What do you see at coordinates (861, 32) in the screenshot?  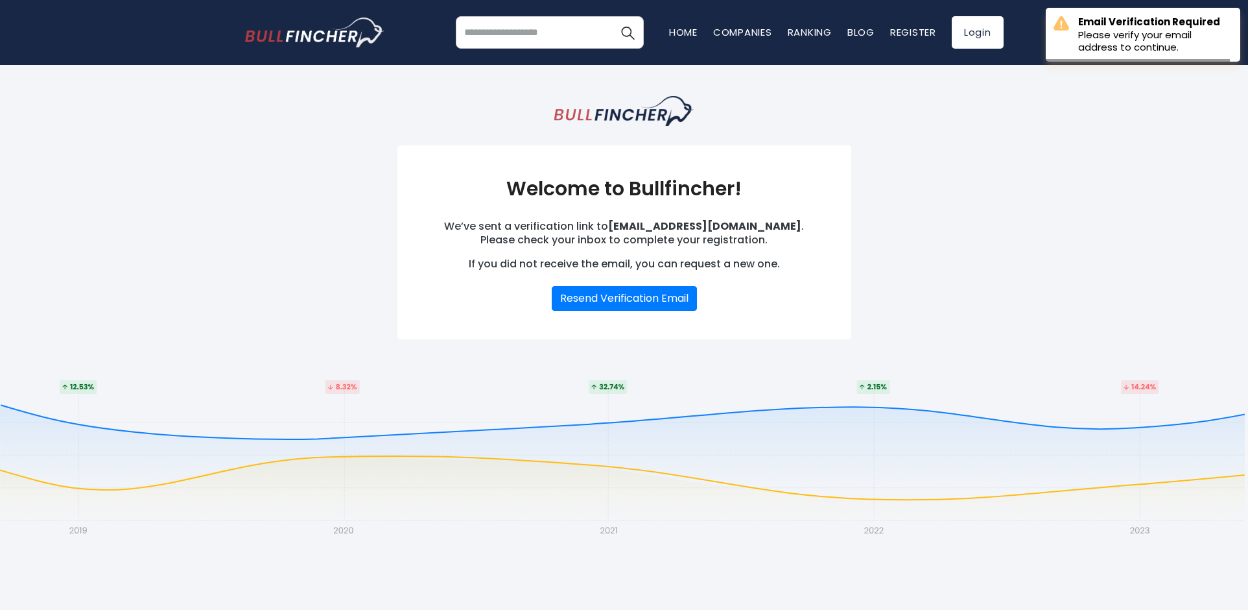 I see `a: Blog` at bounding box center [861, 32].